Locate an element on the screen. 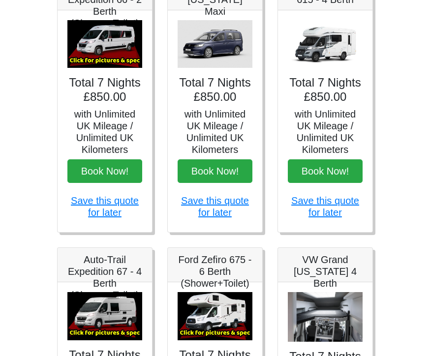 The width and height of the screenshot is (430, 356). img: Ford Zefiro 675 - 6 Berth (Shower+Toilet) is located at coordinates (215, 316).